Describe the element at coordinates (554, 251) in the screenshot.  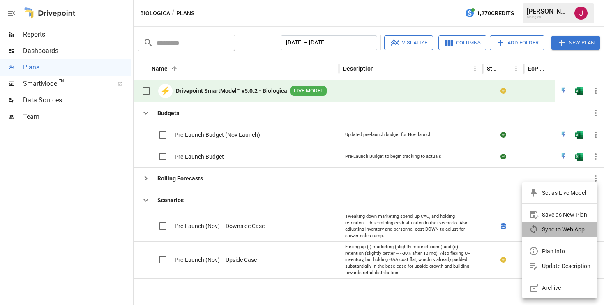
I see `div: Plan Info` at that location.